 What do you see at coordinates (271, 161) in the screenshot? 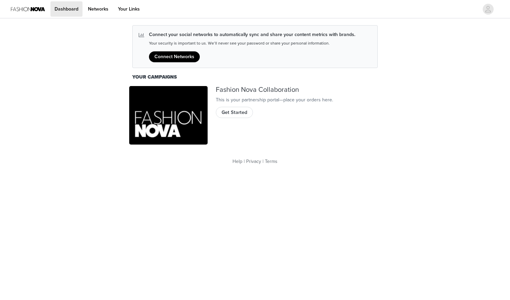
I see `a: Terms` at bounding box center [271, 161].